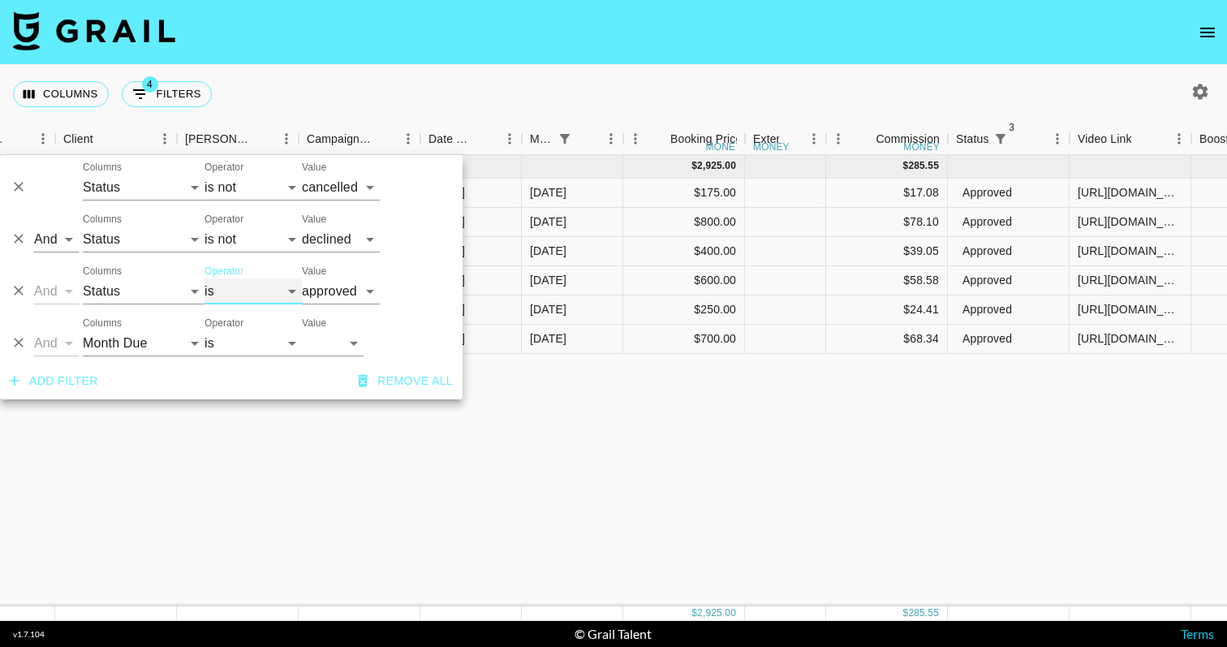 The image size is (1227, 647). Describe the element at coordinates (887, 193) in the screenshot. I see `div: $17.08` at that location.